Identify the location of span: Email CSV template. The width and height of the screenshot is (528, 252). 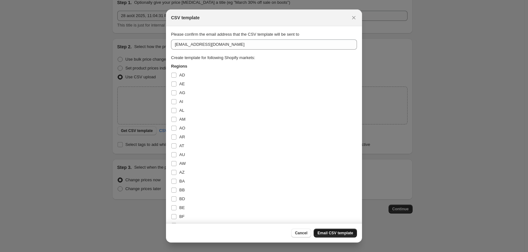
(335, 233).